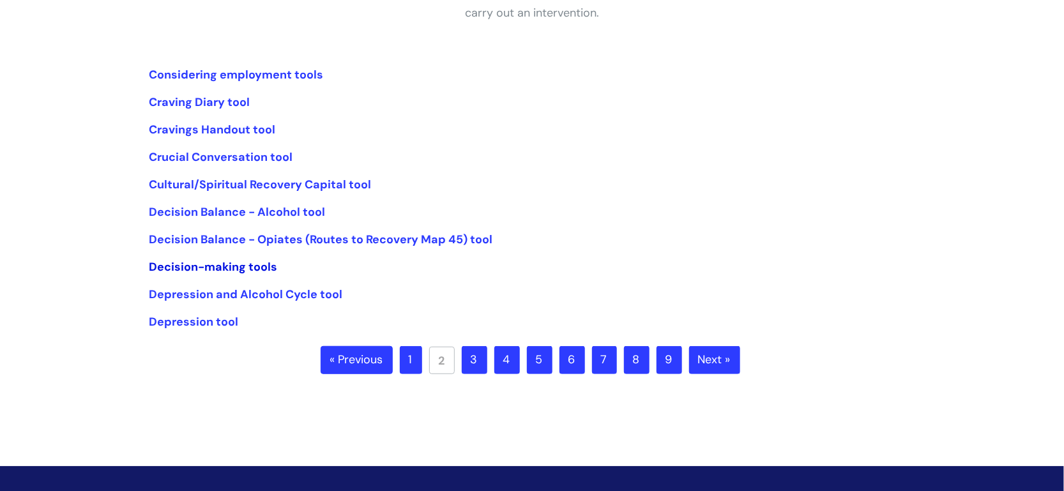 The image size is (1064, 491). I want to click on a: 8, so click(637, 360).